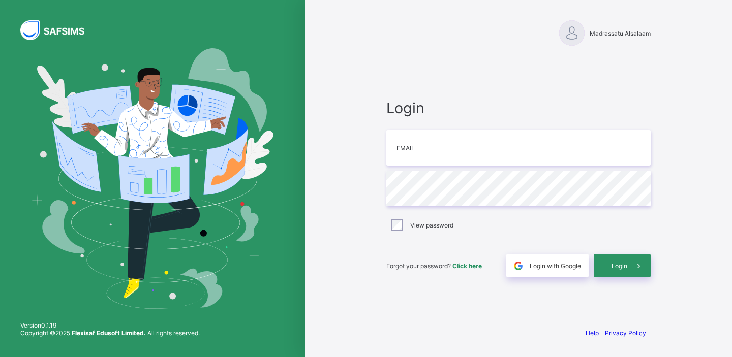  Describe the element at coordinates (152, 178) in the screenshot. I see `img: Hero Image` at that location.